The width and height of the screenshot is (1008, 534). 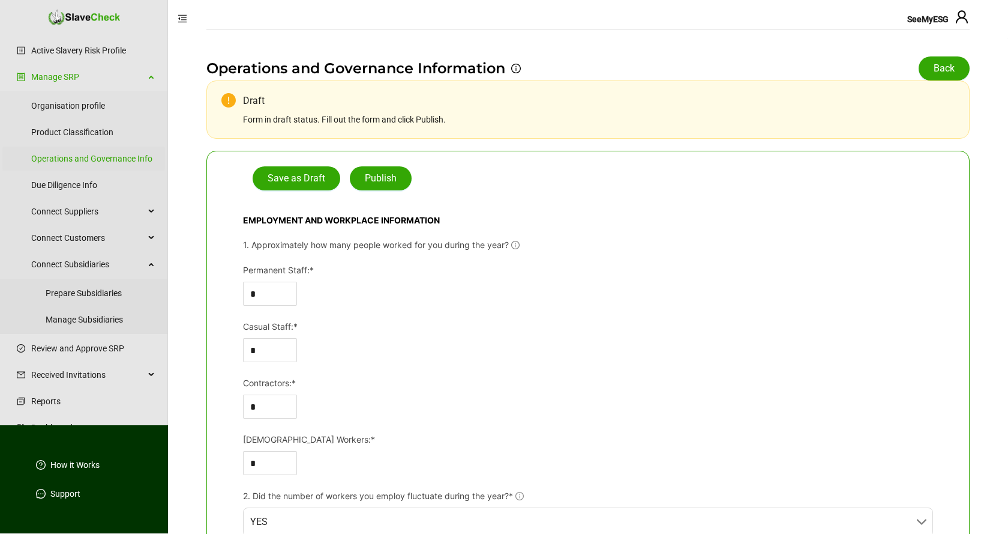 What do you see at coordinates (270, 463) in the screenshot?
I see `input: Seasonal Workers:*` at bounding box center [270, 463].